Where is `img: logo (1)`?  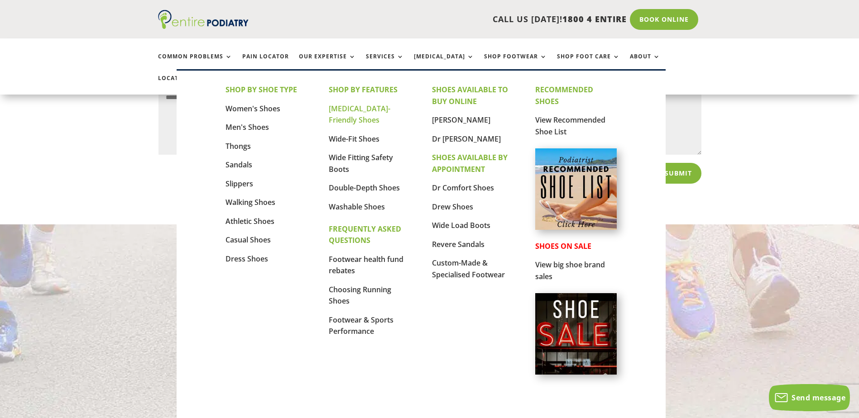 img: logo (1) is located at coordinates (203, 19).